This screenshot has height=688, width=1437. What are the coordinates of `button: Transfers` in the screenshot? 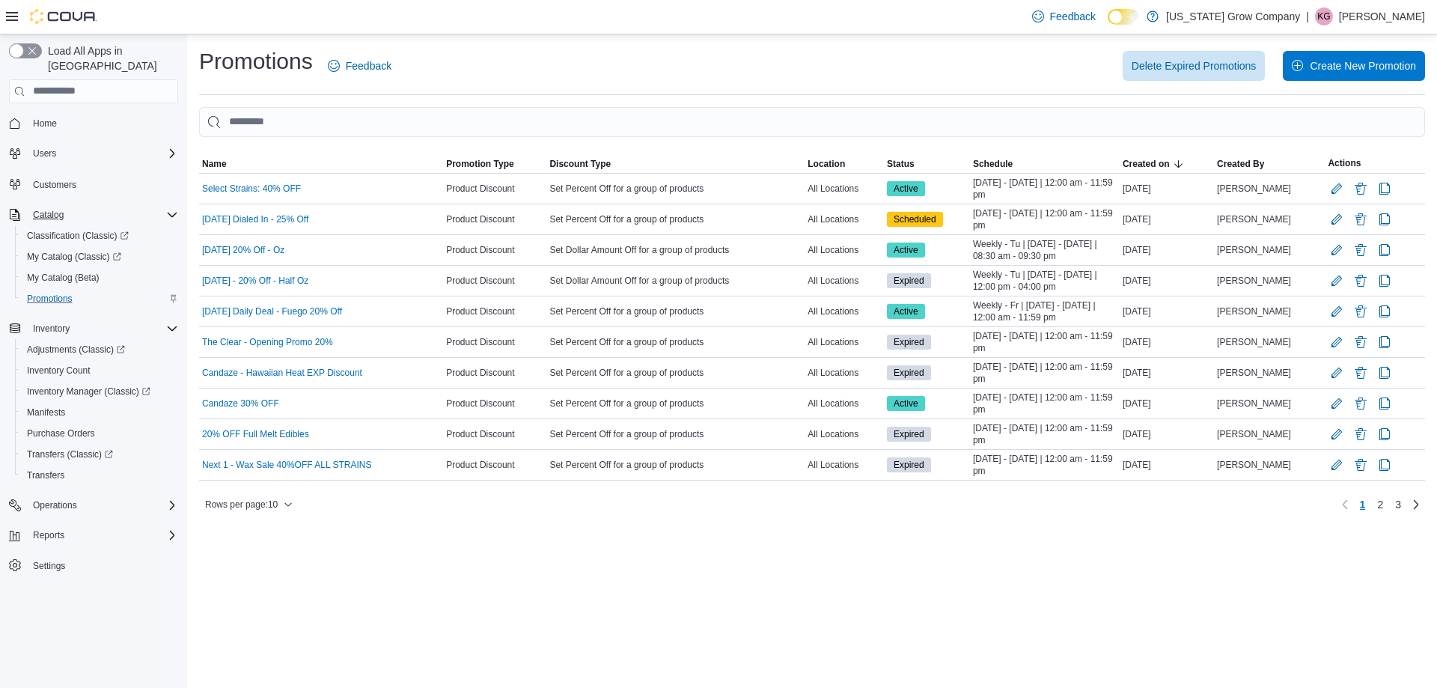 It's located at (100, 475).